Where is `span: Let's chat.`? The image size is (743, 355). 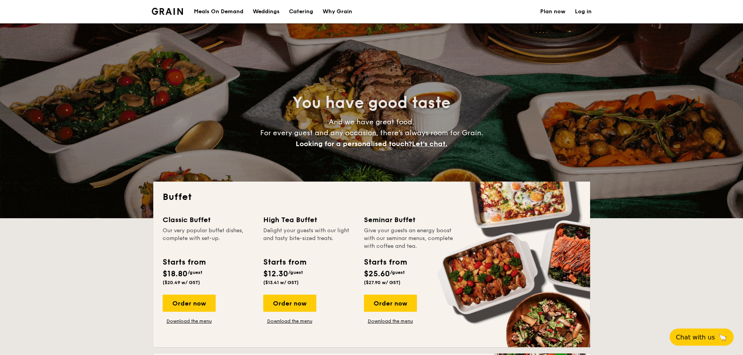 span: Let's chat. is located at coordinates (429, 144).